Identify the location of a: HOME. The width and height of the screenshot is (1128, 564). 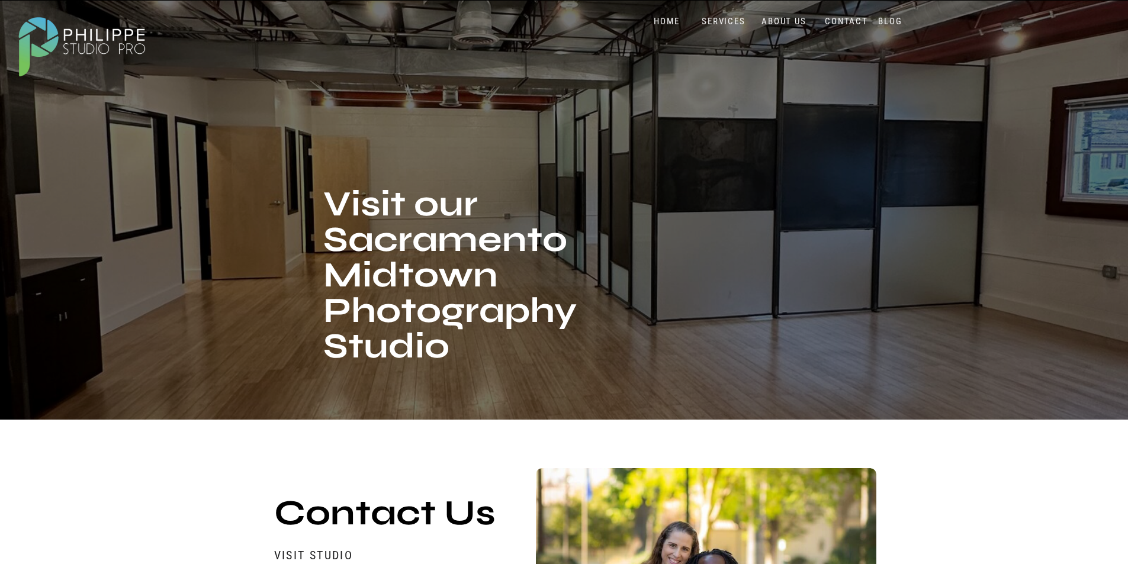
(667, 21).